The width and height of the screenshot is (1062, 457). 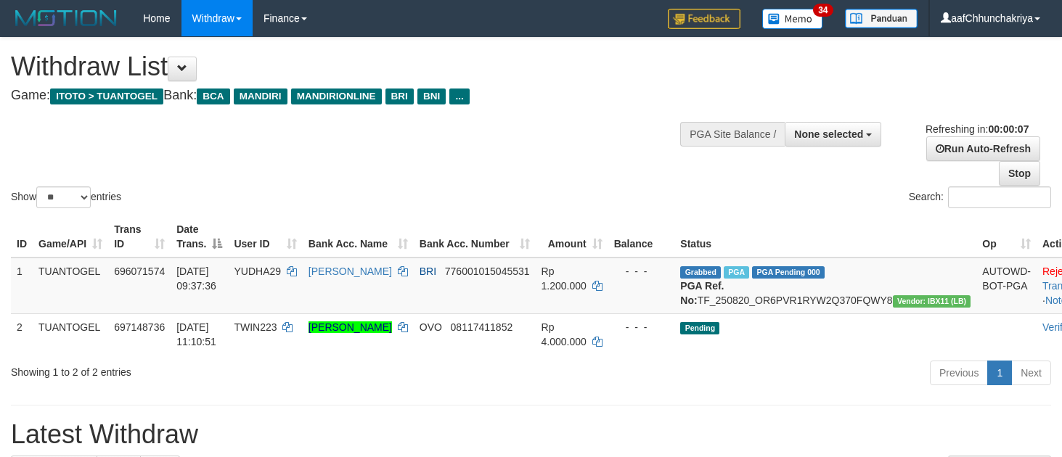 I want to click on img: Feedback.jpg, so click(x=704, y=19).